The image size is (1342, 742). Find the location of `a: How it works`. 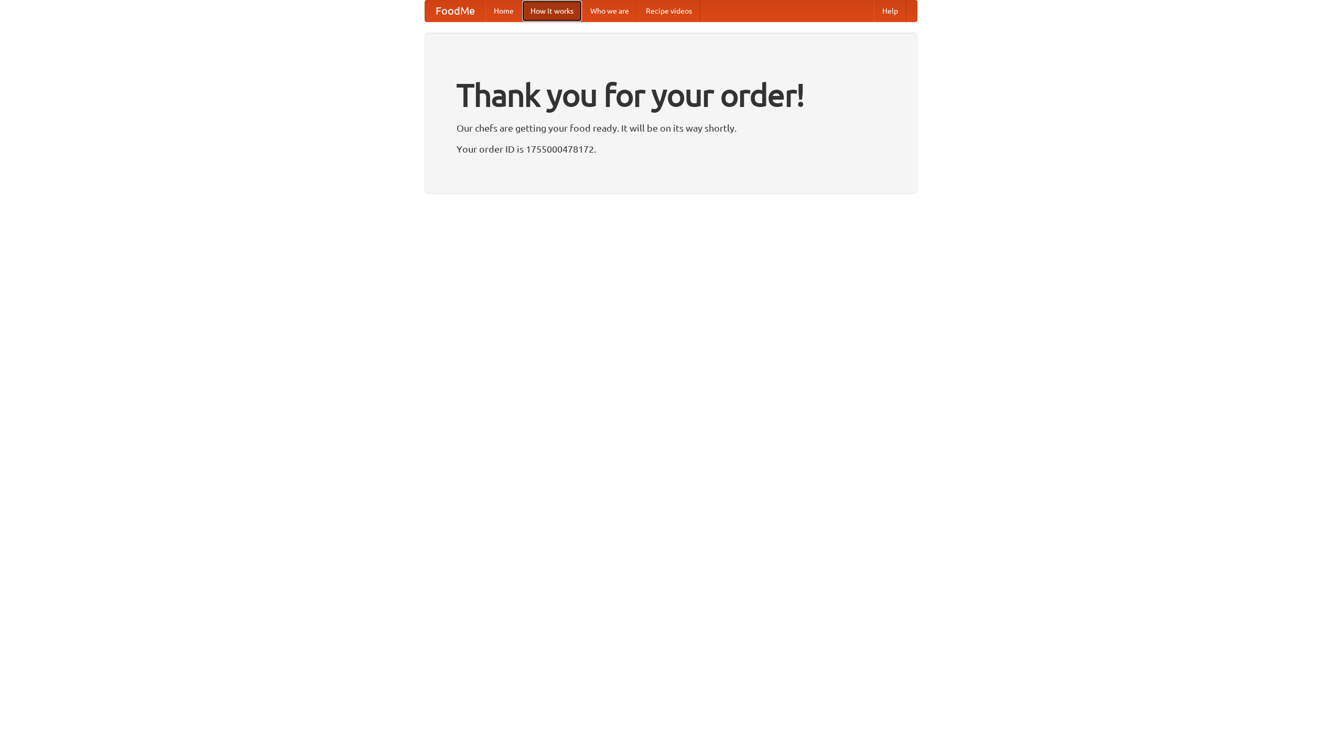

a: How it works is located at coordinates (552, 11).